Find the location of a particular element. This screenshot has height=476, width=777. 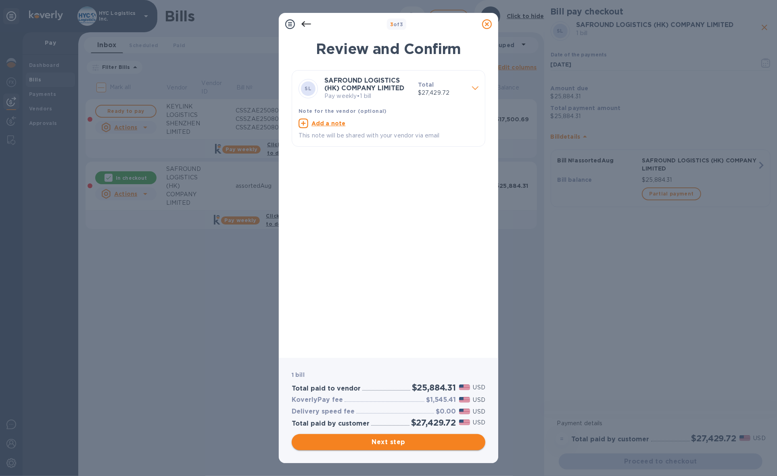

span: Next step is located at coordinates (388, 442).